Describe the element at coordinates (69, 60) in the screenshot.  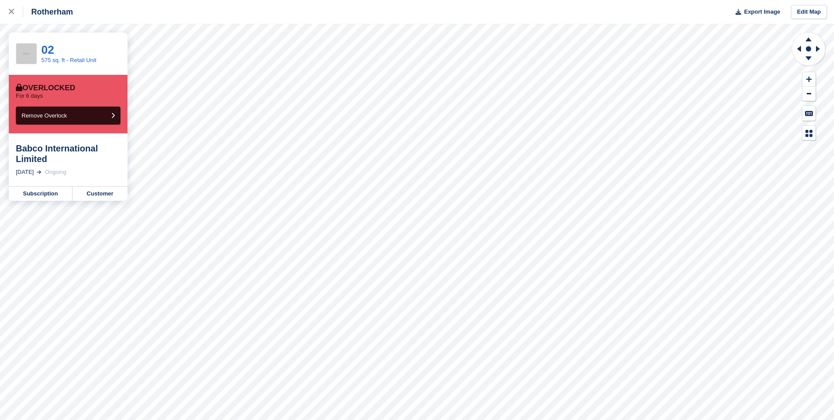
I see `a: 575 sq. ft - Retail Unit` at that location.